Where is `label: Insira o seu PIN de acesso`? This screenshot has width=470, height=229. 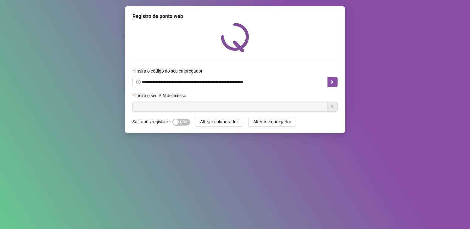
label: Insira o seu PIN de acesso is located at coordinates (162, 95).